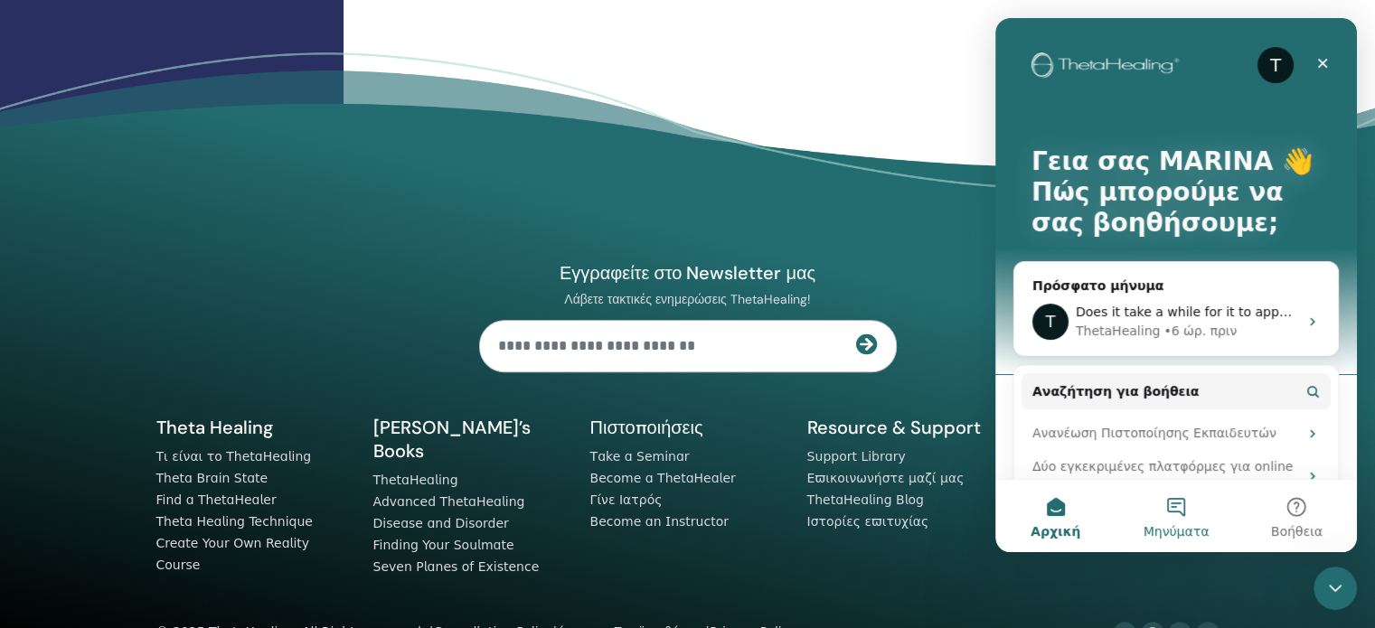  Describe the element at coordinates (254, 428) in the screenshot. I see `h5: Theta Healing` at that location.